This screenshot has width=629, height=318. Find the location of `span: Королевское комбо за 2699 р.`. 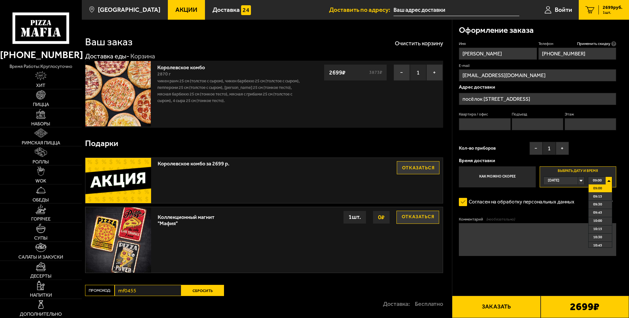

span: Королевское комбо за 2699 р. is located at coordinates (265, 162).